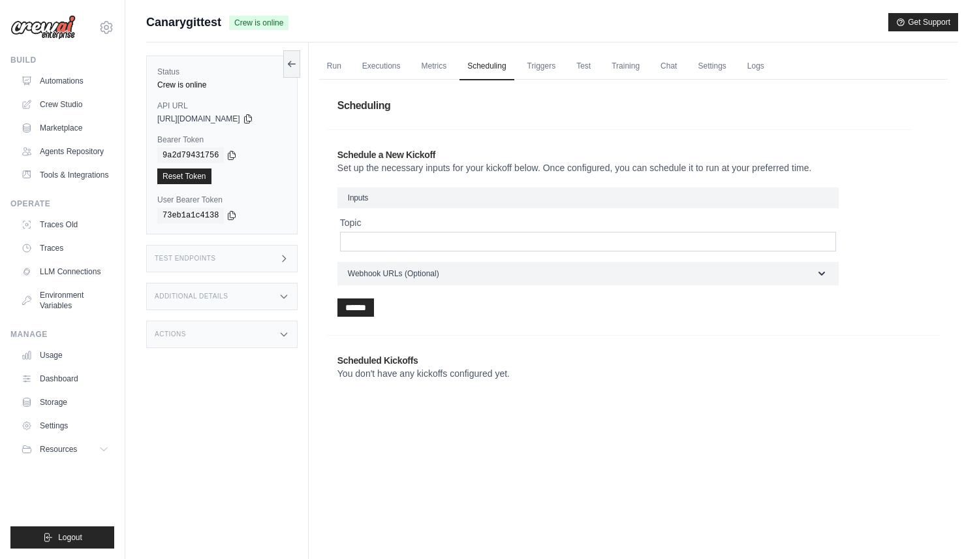 Image resolution: width=979 pixels, height=559 pixels. Describe the element at coordinates (334, 67) in the screenshot. I see `a: Run` at that location.